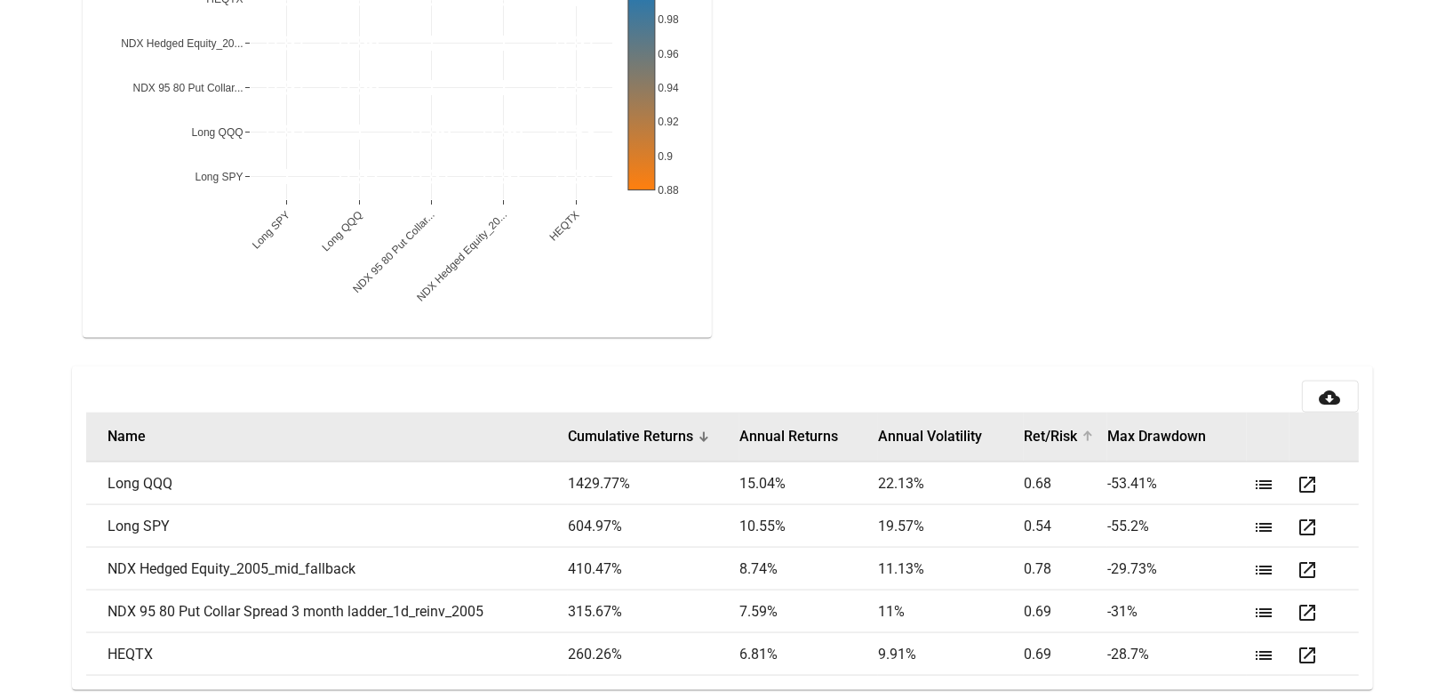 The height and width of the screenshot is (699, 1445). What do you see at coordinates (1177, 612) in the screenshot?
I see `td: -31 %` at bounding box center [1177, 612].